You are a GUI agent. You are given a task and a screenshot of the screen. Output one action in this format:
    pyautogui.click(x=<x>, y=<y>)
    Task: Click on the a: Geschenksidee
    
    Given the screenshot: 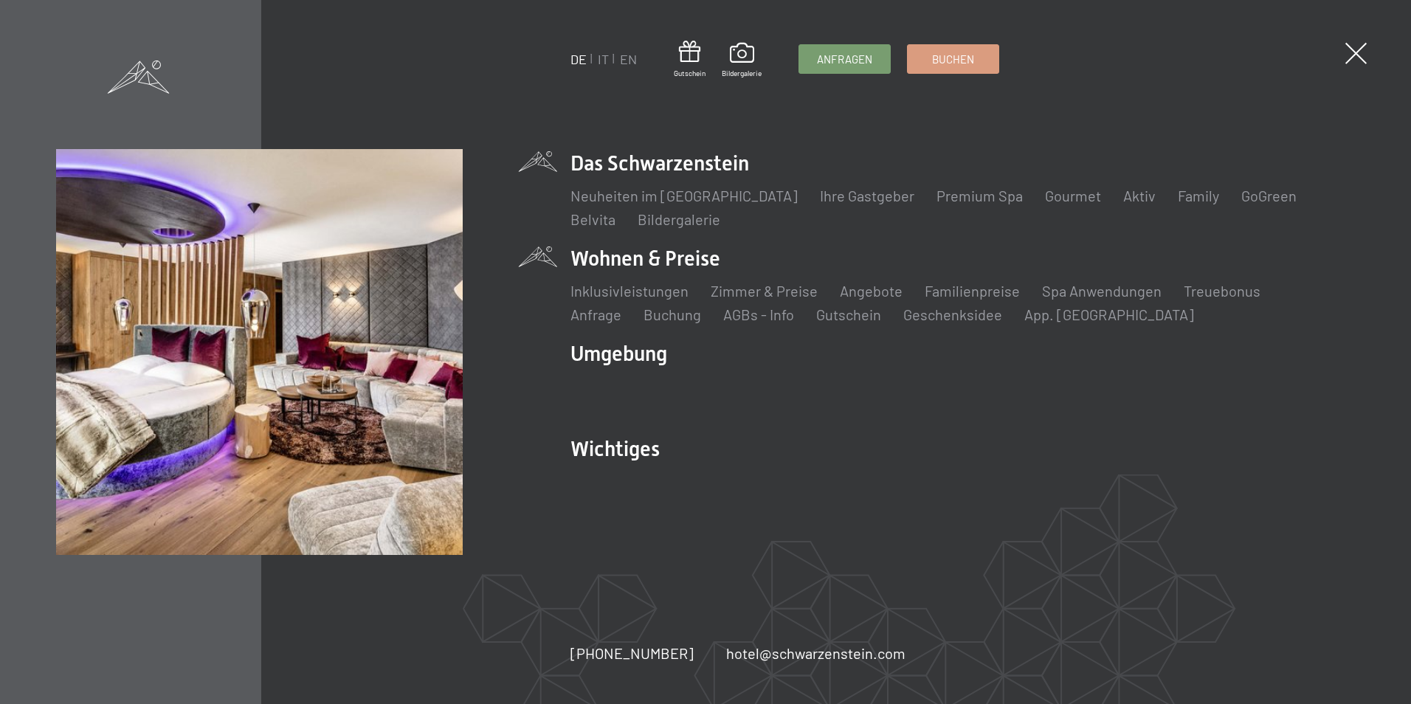 What is the action you would take?
    pyautogui.click(x=953, y=314)
    